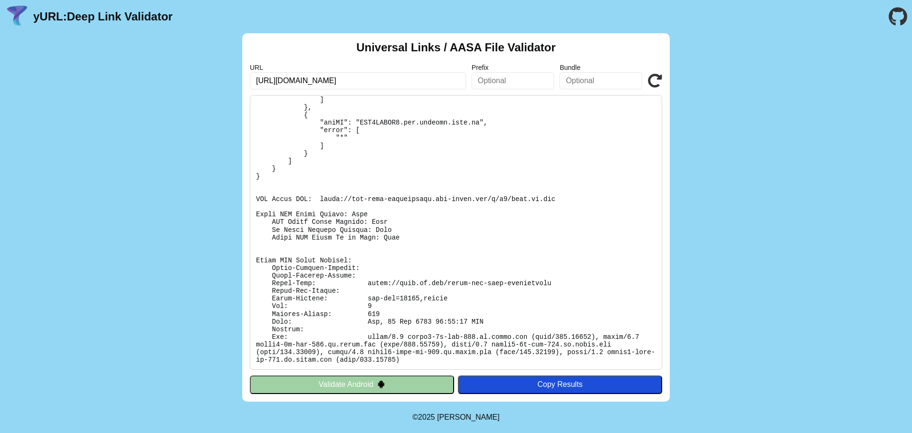  Describe the element at coordinates (352, 384) in the screenshot. I see `button: Validate Android` at that location.